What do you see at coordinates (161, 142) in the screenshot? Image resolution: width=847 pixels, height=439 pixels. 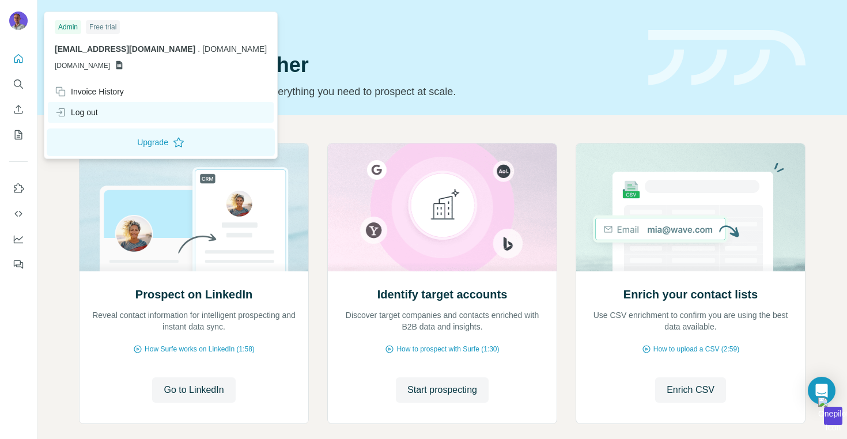 I see `button: Upgrade` at bounding box center [161, 142].